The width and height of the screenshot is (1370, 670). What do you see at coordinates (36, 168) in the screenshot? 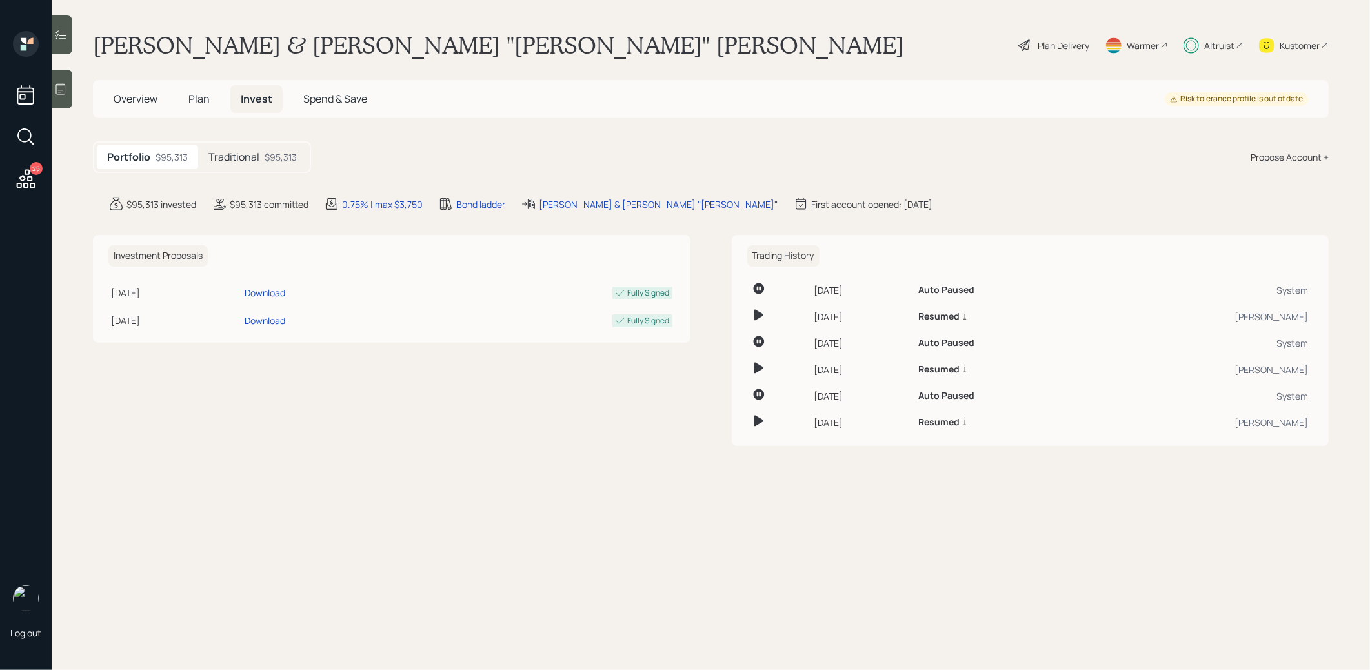
I see `div: 25` at bounding box center [36, 168].